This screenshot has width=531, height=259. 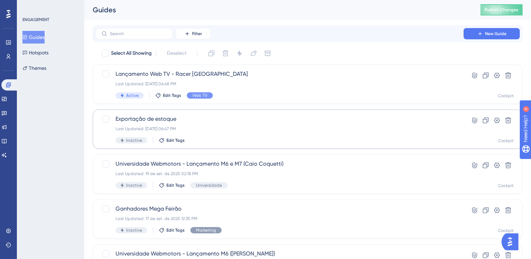 I want to click on span: Universidade Webmotors - Lançamento M6 e M7 (Caio Coquetti), so click(x=279, y=164).